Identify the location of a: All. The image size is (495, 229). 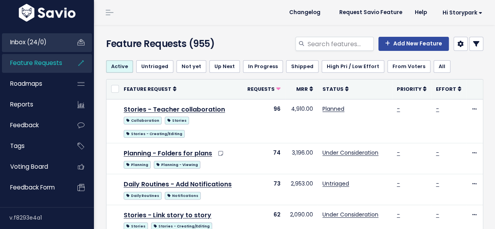
(442, 67).